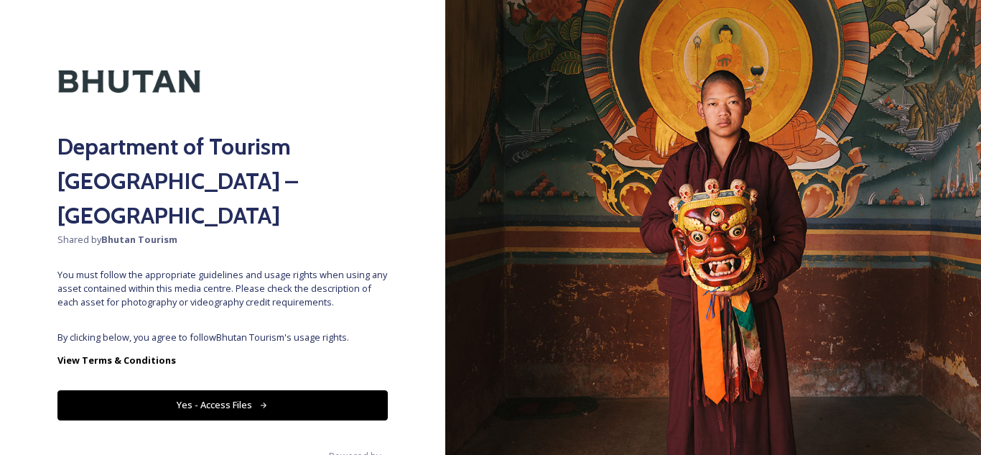 Image resolution: width=981 pixels, height=455 pixels. Describe the element at coordinates (223, 337) in the screenshot. I see `span: By clicking below, you agree to follow Bhutan Tourism 's usage rights.` at that location.